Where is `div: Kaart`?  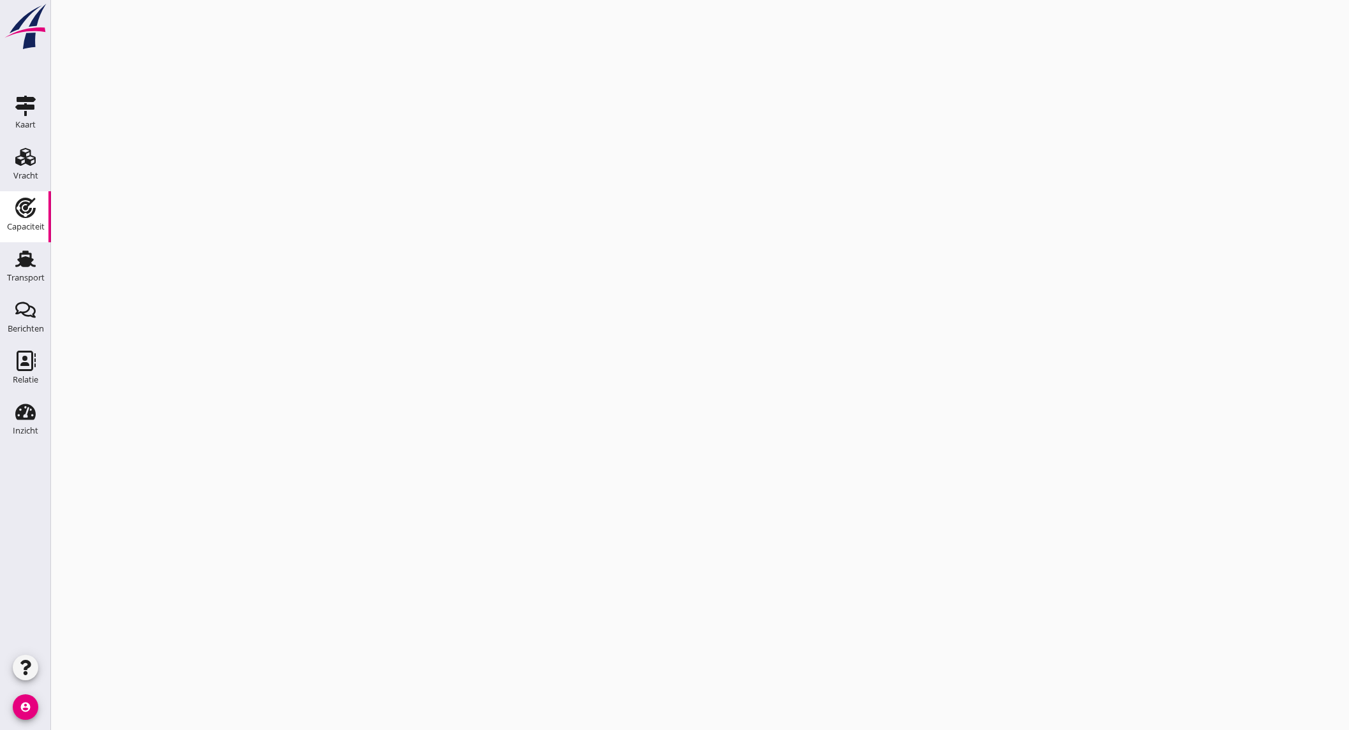 div: Kaart is located at coordinates (25, 124).